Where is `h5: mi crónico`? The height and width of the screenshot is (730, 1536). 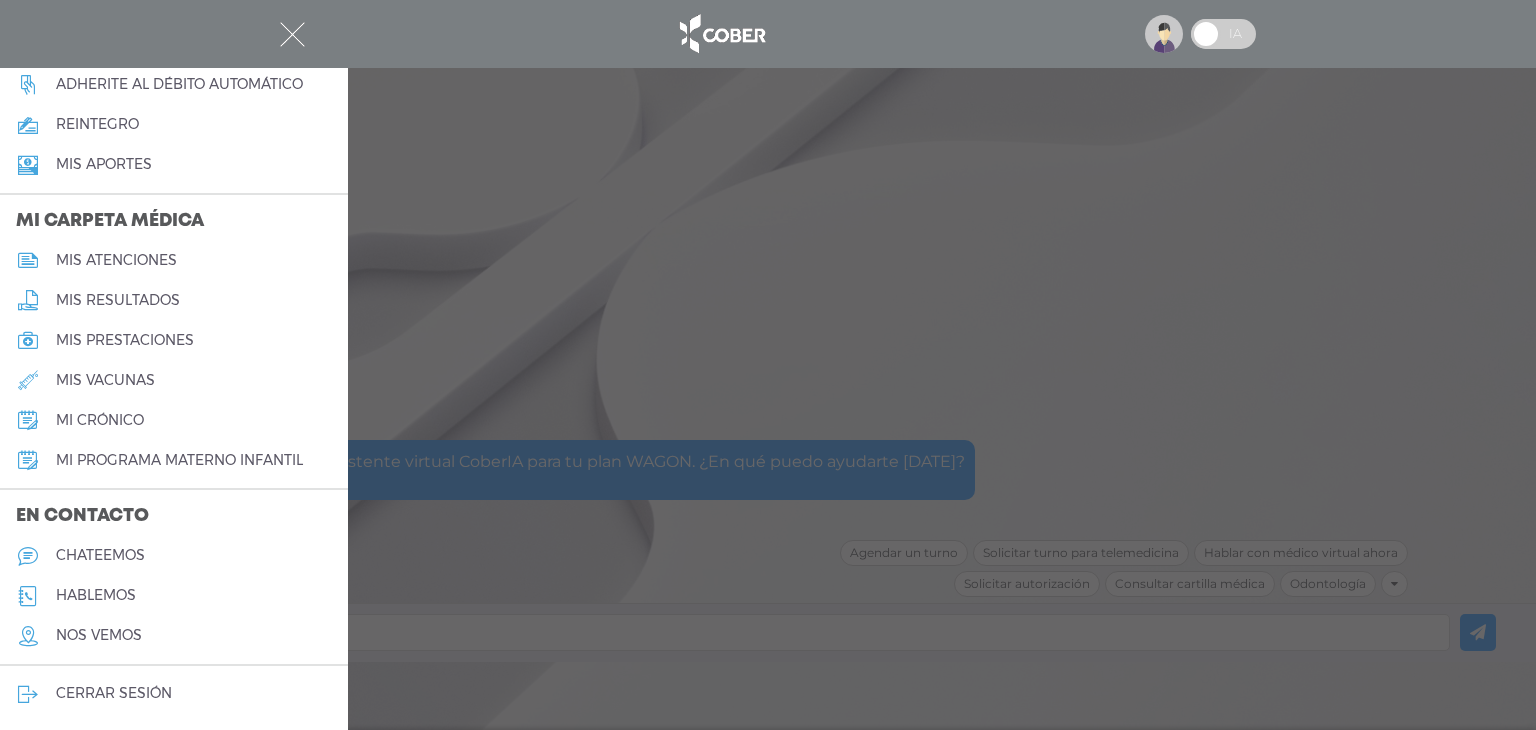 h5: mi crónico is located at coordinates (100, 420).